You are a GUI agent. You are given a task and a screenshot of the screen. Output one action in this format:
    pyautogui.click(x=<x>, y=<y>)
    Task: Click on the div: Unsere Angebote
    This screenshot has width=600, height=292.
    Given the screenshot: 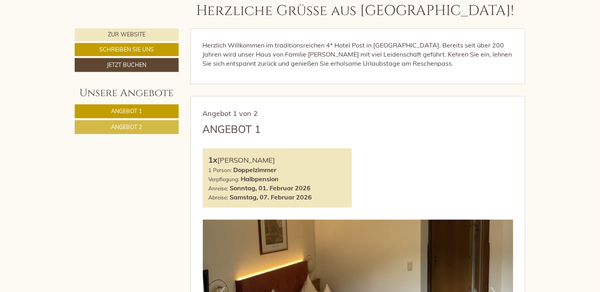 What is the action you would take?
    pyautogui.click(x=127, y=93)
    